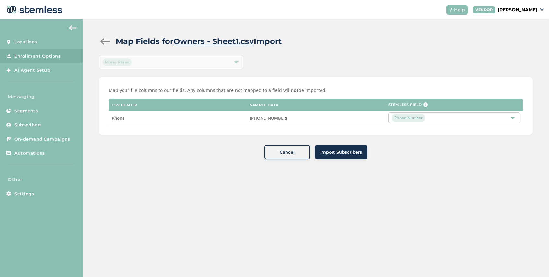 This screenshot has width=549, height=277. I want to click on img: icon-info-white-b515e0f4.svg, so click(425, 105).